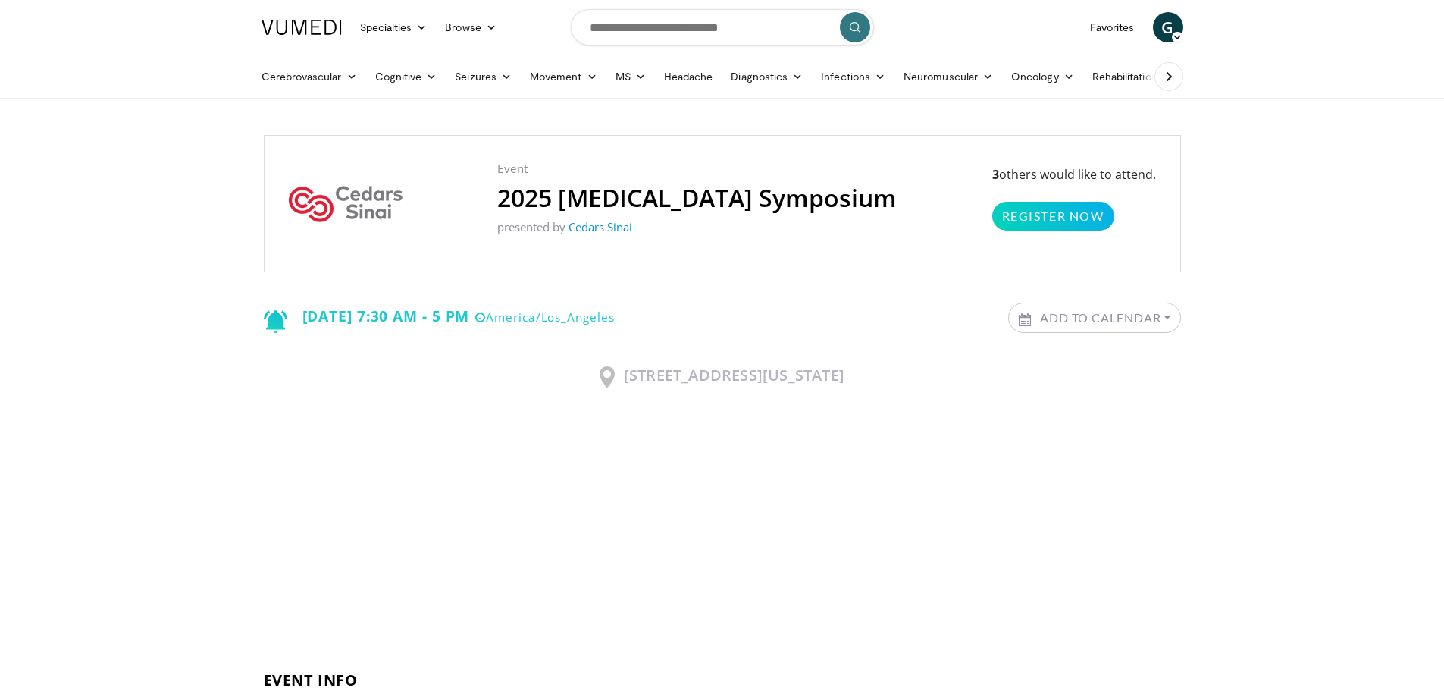  Describe the element at coordinates (600, 227) in the screenshot. I see `a: Cedars Sinai` at that location.